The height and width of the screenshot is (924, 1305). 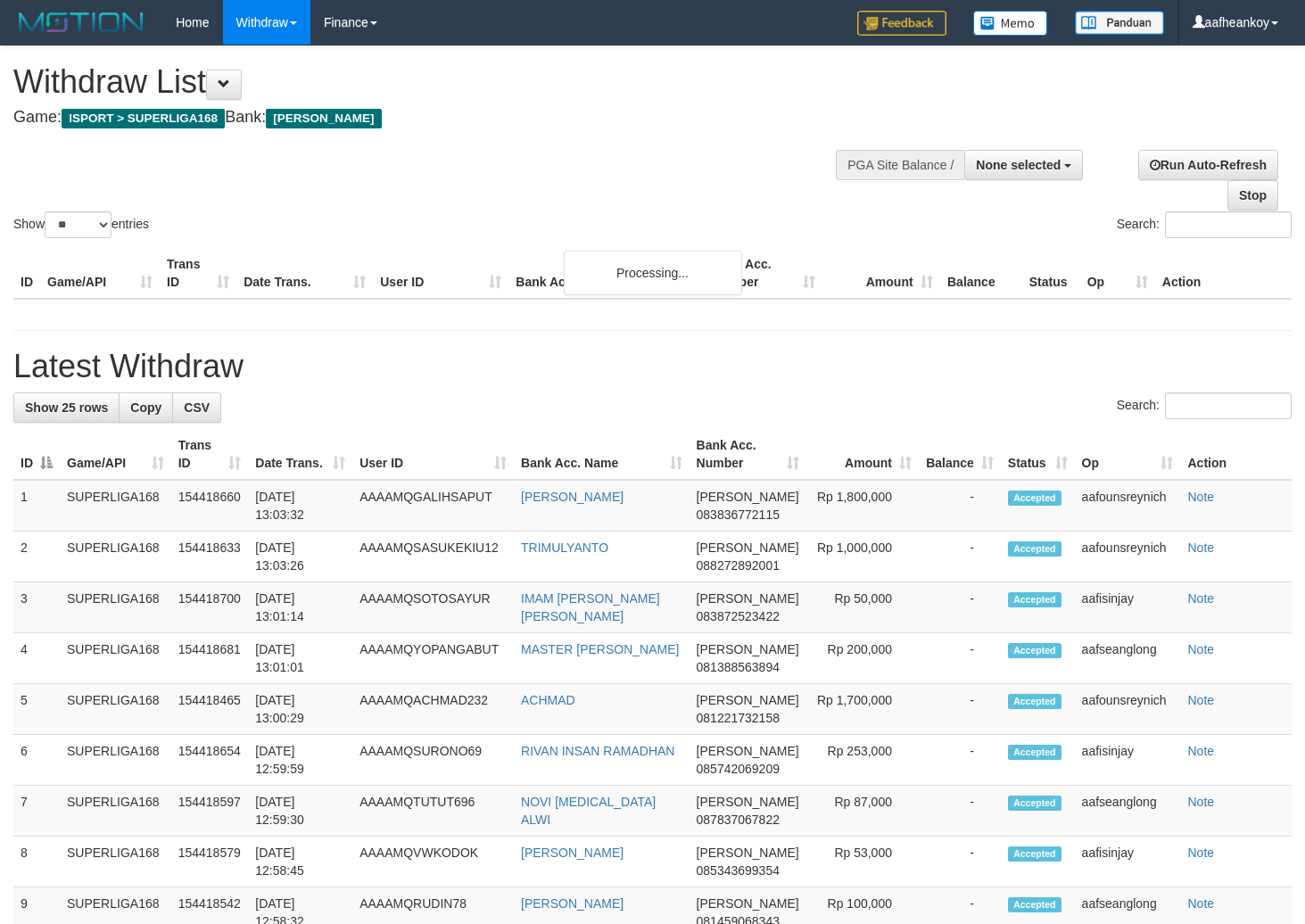 What do you see at coordinates (652, 367) in the screenshot?
I see `h1: Latest Withdraw` at bounding box center [652, 367].